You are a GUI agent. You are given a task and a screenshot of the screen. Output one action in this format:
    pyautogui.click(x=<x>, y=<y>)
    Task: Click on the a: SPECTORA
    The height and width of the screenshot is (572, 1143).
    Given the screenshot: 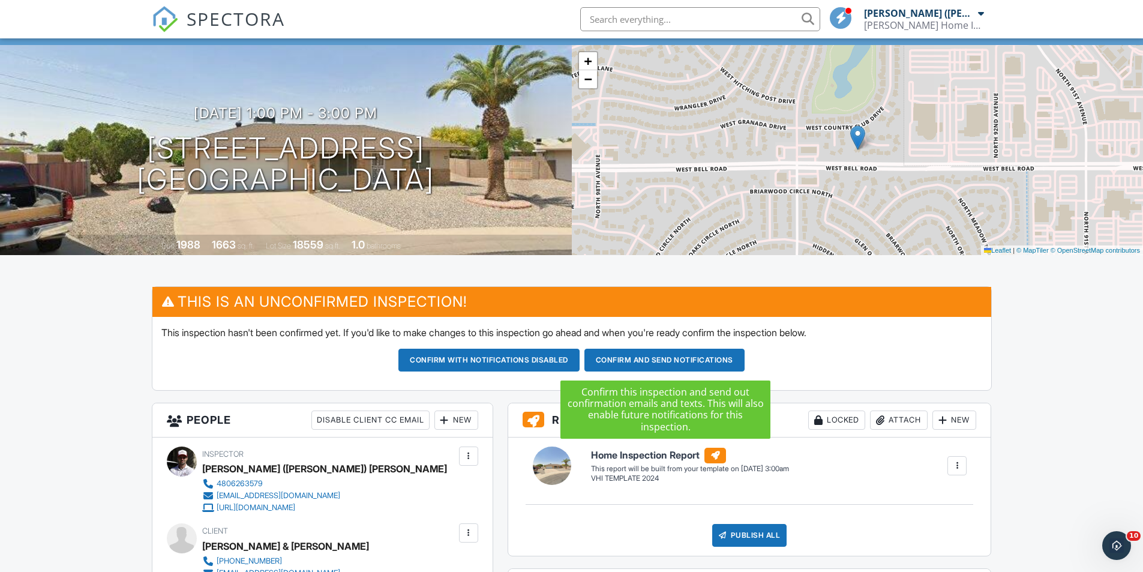 What is the action you would take?
    pyautogui.click(x=218, y=29)
    